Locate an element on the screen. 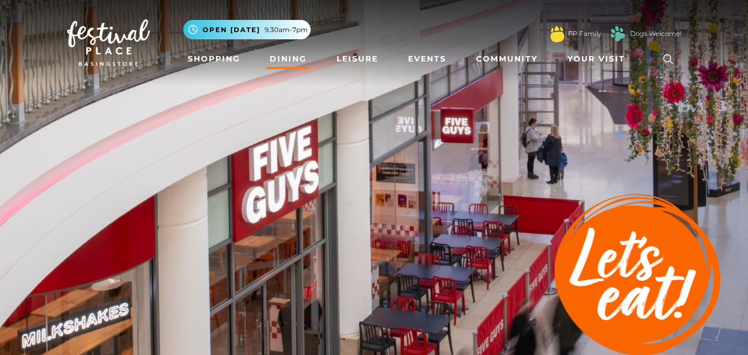 The image size is (748, 355). span: Your Visit is located at coordinates (596, 59).